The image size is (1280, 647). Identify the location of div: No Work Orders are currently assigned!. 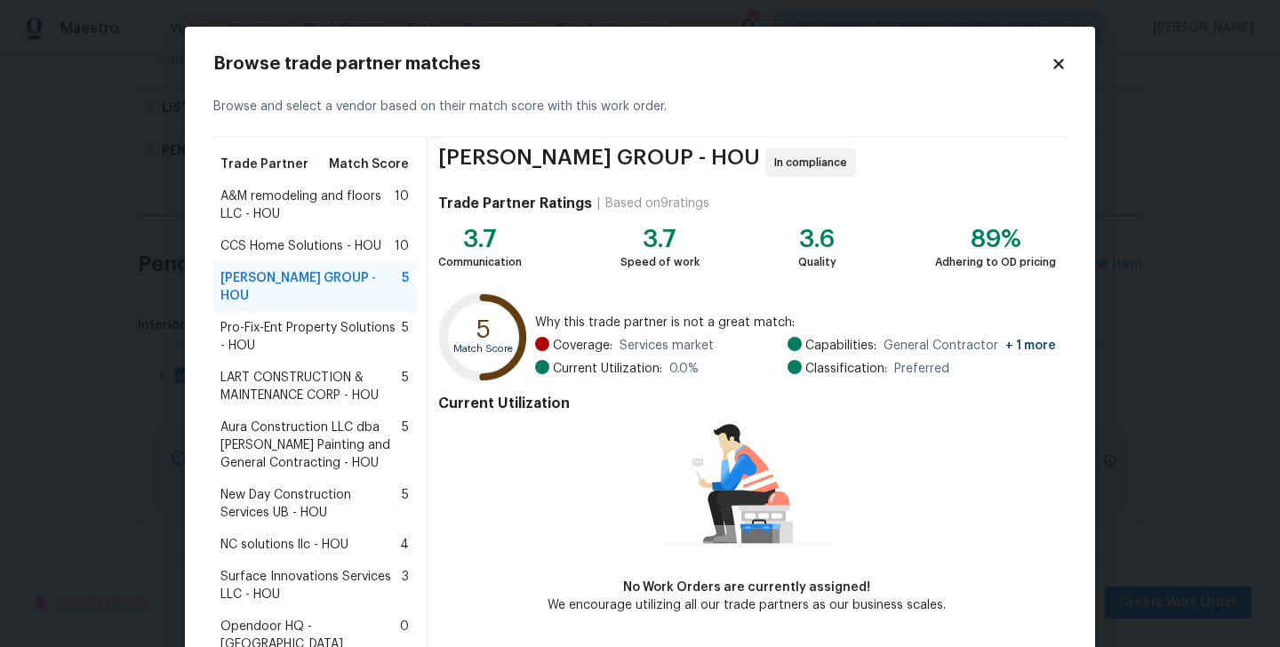
(747, 588).